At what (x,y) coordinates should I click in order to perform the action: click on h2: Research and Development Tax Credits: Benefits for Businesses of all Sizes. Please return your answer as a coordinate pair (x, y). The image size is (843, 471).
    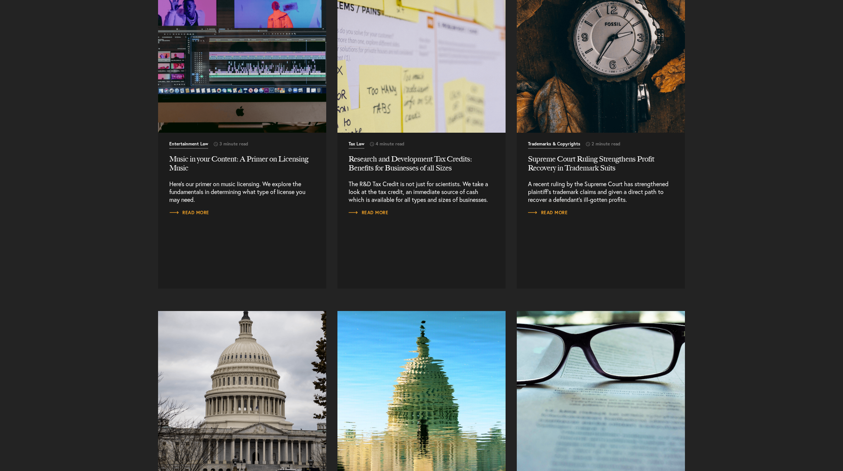
    Looking at the image, I should click on (421, 163).